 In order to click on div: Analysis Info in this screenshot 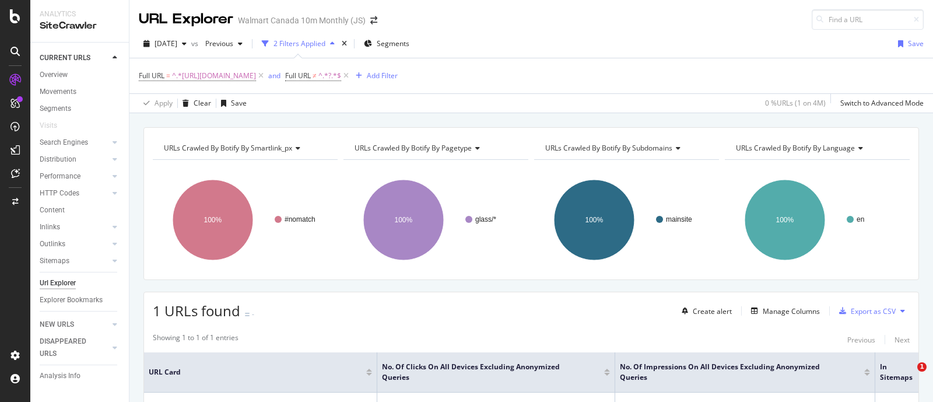, I will do `click(60, 376)`.